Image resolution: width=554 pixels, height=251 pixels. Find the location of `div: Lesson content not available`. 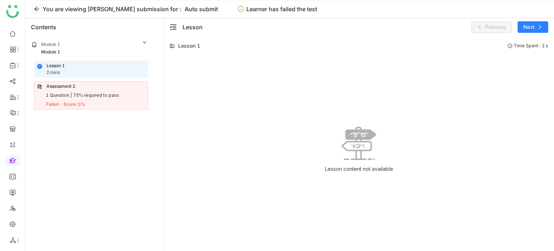

div: Lesson content not available is located at coordinates (359, 169).